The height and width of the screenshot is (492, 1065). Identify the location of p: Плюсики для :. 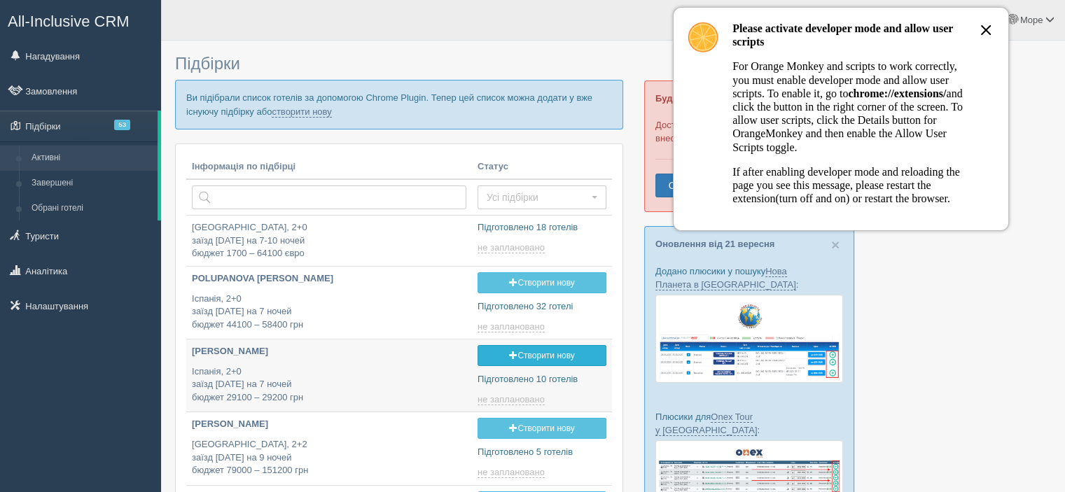
(749, 424).